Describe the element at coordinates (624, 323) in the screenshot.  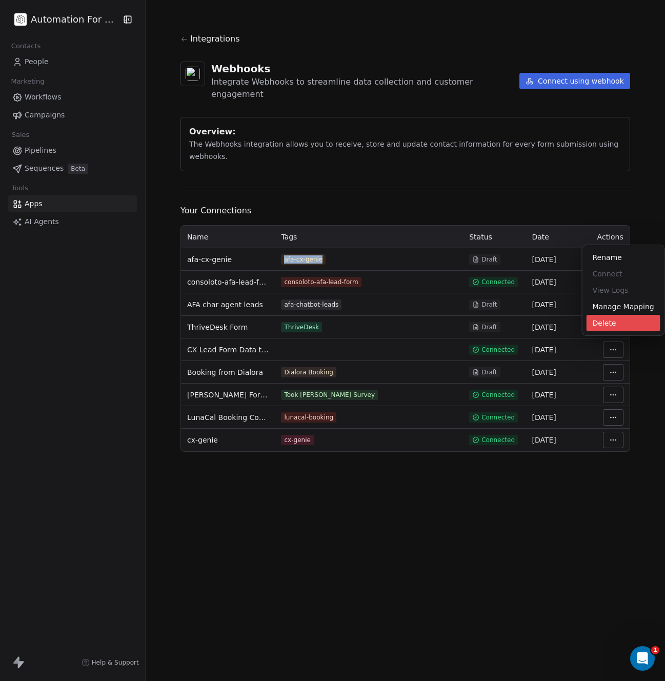
I see `div: Delete` at that location.